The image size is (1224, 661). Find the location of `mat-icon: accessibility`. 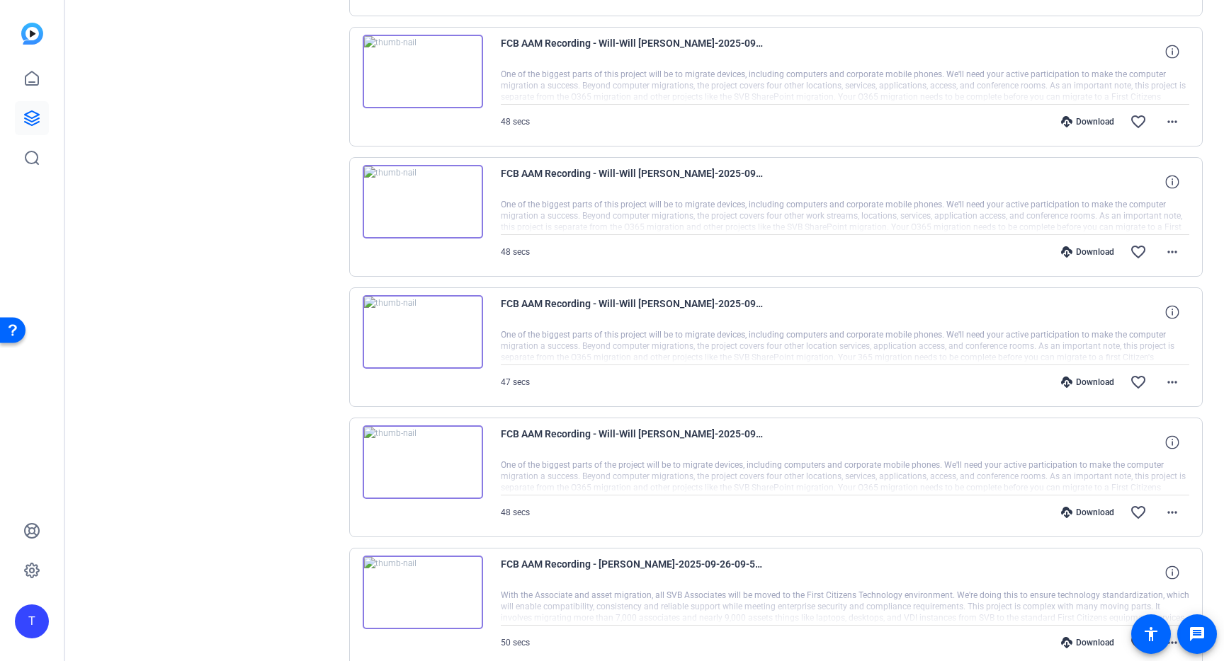

mat-icon: accessibility is located at coordinates (1151, 635).